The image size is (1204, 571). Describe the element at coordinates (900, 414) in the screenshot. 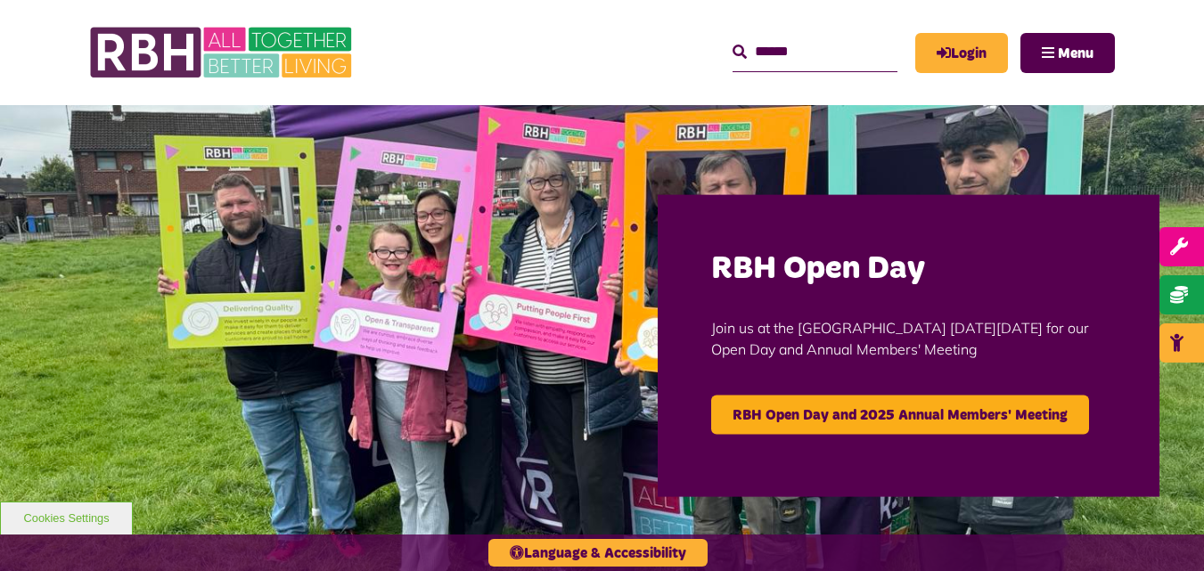

I see `a: RBH Open Day and 2025 Annual Members' Meeting` at that location.